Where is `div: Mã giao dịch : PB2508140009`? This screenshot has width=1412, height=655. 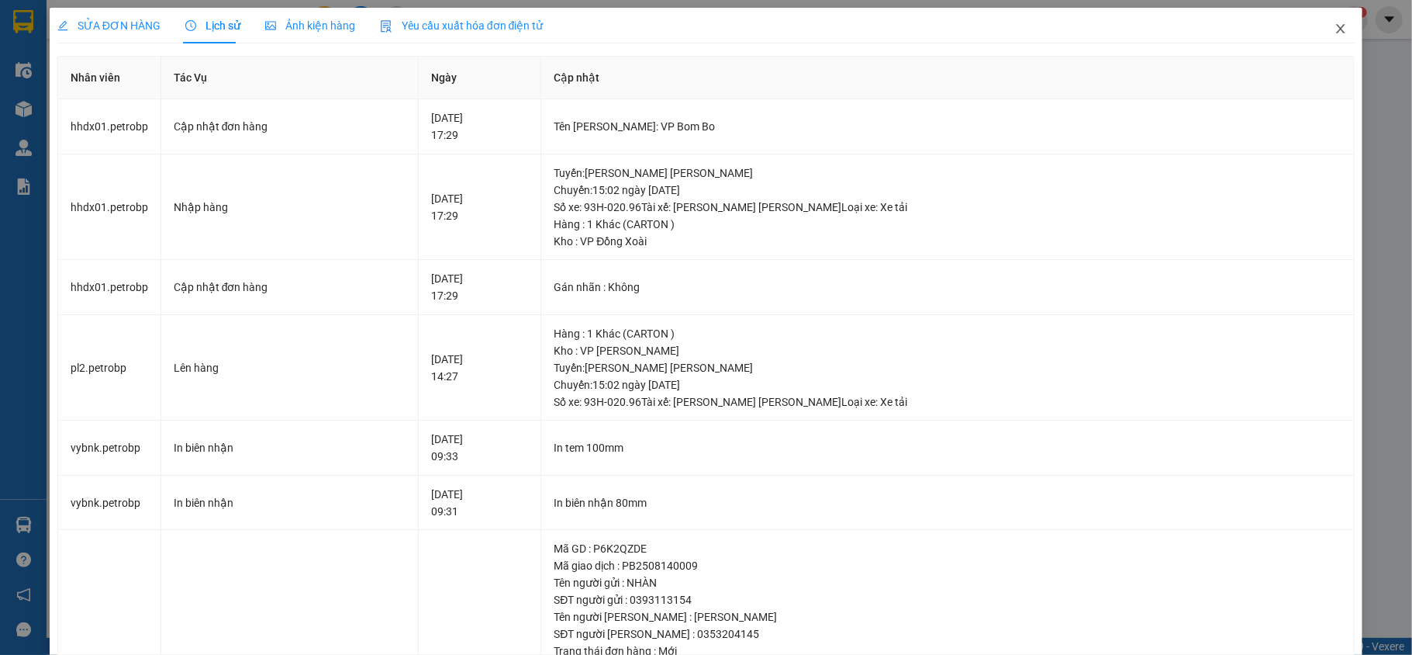 div: Mã giao dịch : PB2508140009 is located at coordinates (948, 565).